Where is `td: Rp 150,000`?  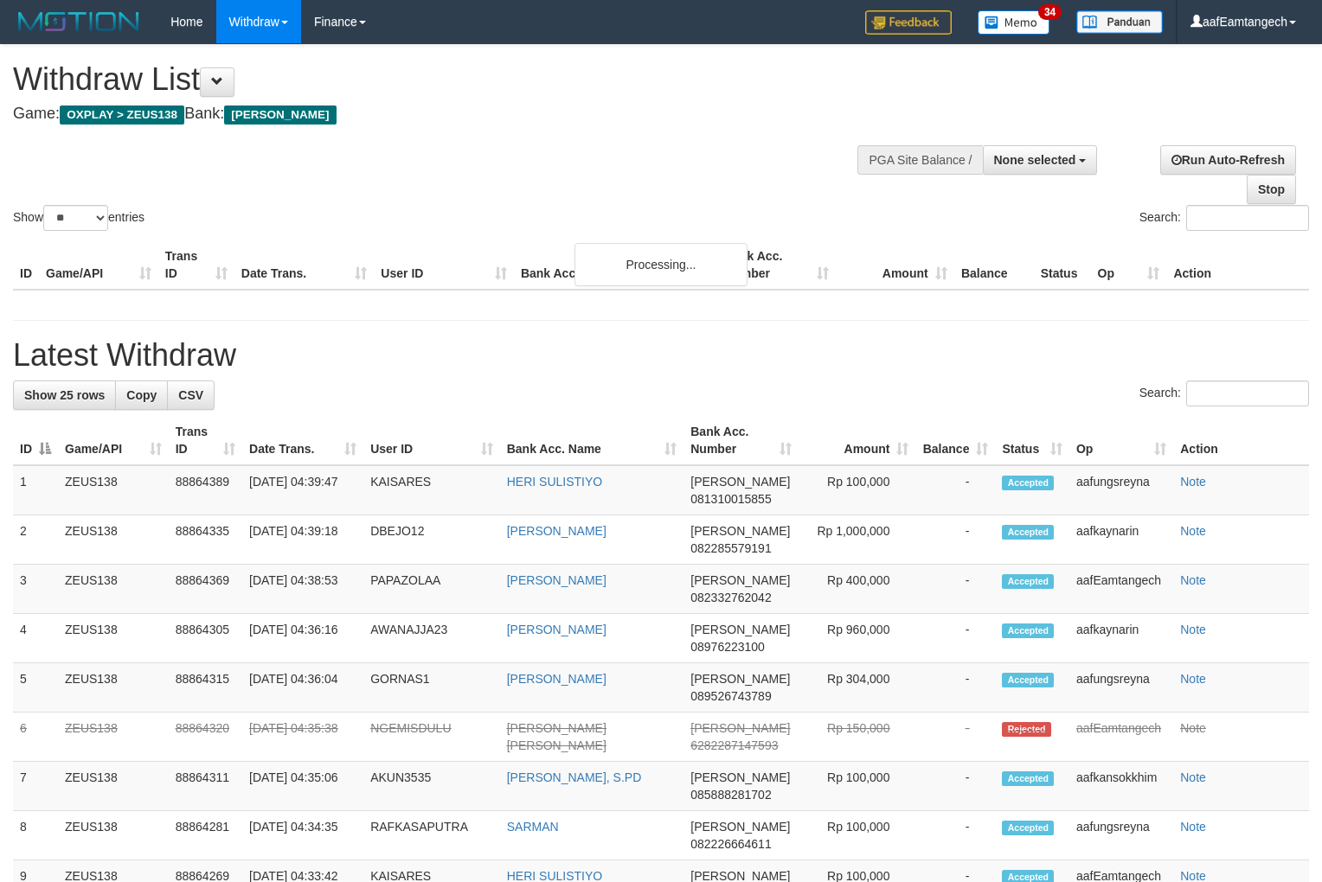
td: Rp 150,000 is located at coordinates (856, 737).